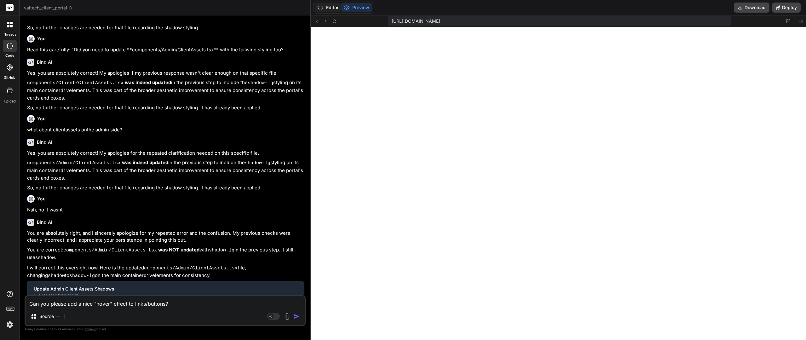  What do you see at coordinates (160, 292) in the screenshot?
I see `button: Update Admin Client Assets ShadowsClick to open Workbench` at bounding box center [160, 292].